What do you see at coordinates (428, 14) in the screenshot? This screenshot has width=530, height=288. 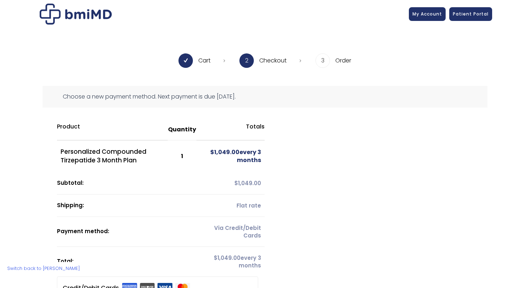 I see `span: My Account` at bounding box center [428, 14].